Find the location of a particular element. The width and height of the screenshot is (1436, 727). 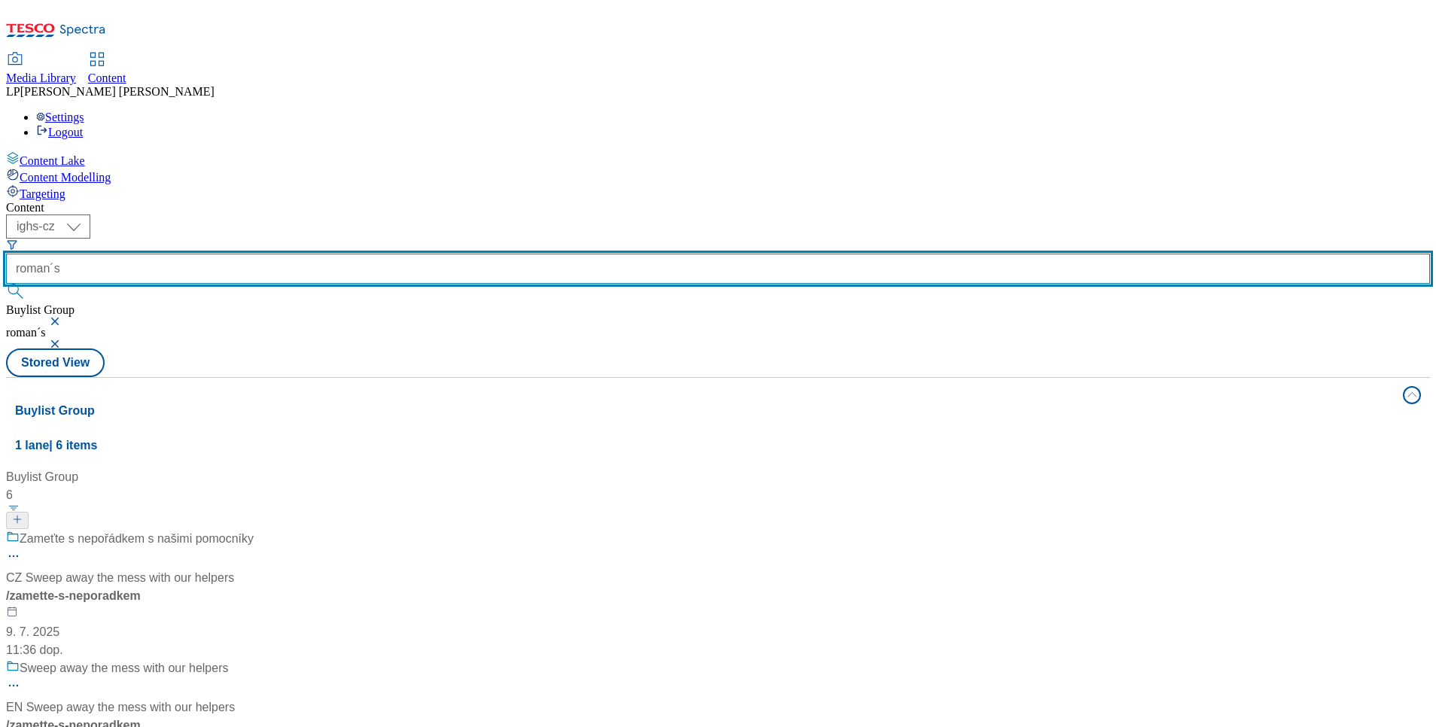

span: Content is located at coordinates (107, 78).